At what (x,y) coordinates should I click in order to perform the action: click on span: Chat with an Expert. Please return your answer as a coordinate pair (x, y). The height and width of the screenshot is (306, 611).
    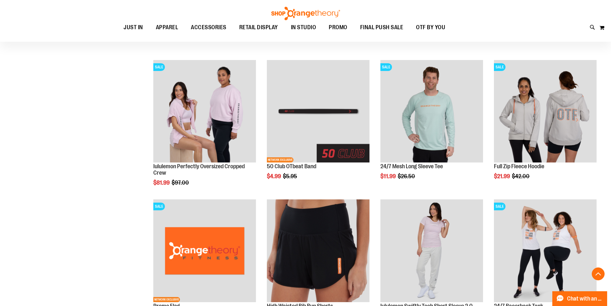
    Looking at the image, I should click on (585, 299).